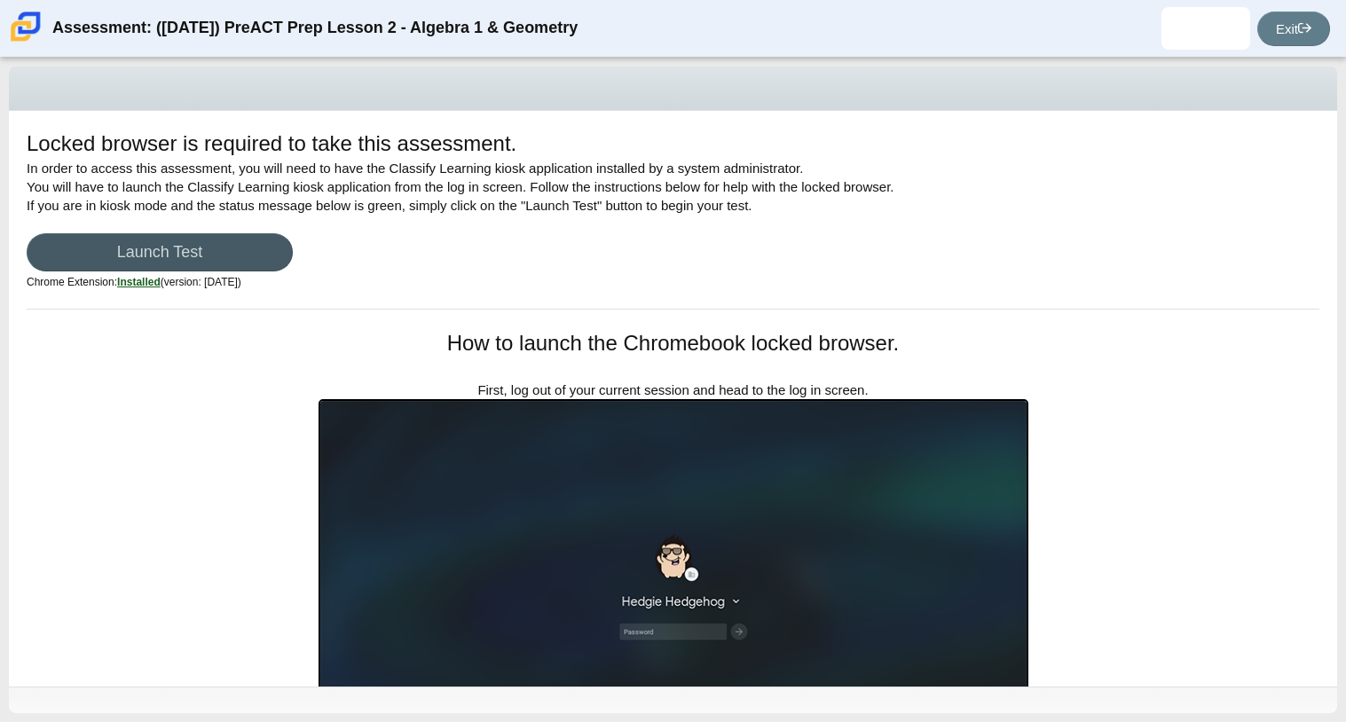  What do you see at coordinates (674, 343) in the screenshot?
I see `h1: How to launch the Chromebook locked browser.` at bounding box center [674, 343].